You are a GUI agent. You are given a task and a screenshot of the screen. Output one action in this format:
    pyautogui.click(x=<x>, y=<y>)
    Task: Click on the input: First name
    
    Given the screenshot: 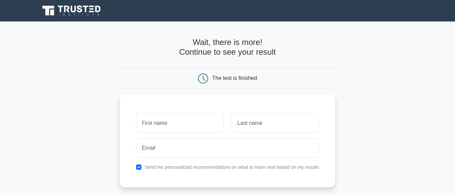 What is the action you would take?
    pyautogui.click(x=179, y=123)
    